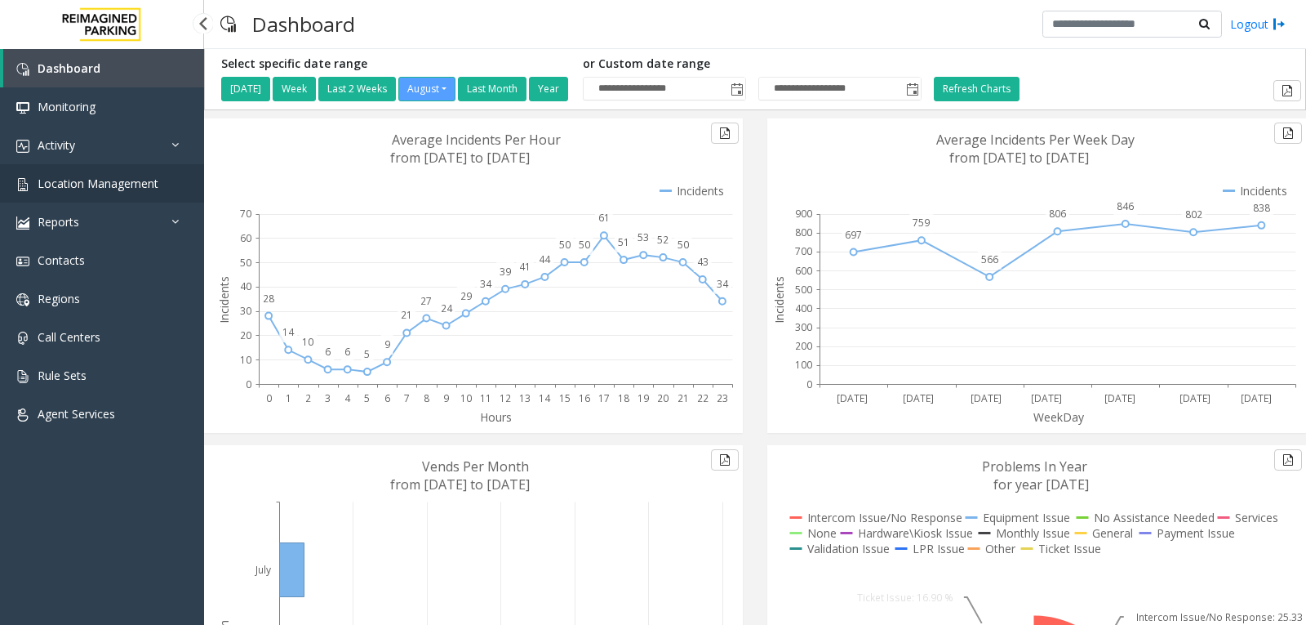 This screenshot has width=1306, height=625. I want to click on text: 34, so click(723, 283).